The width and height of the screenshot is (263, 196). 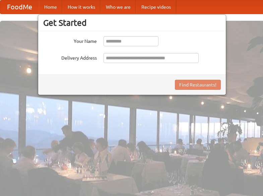 I want to click on a: Recipe videos, so click(x=156, y=7).